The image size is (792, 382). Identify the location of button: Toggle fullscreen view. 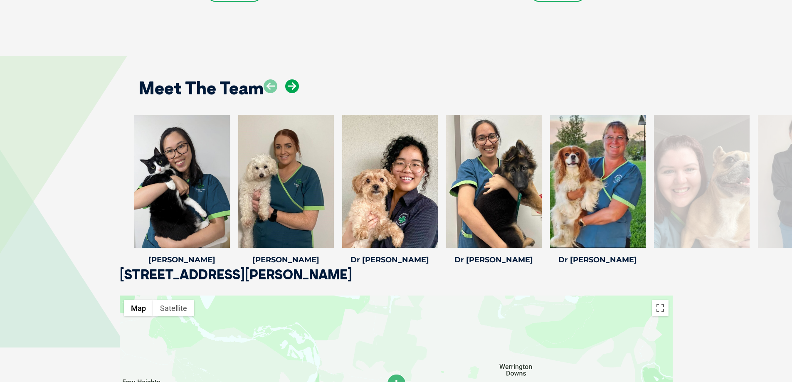
(660, 308).